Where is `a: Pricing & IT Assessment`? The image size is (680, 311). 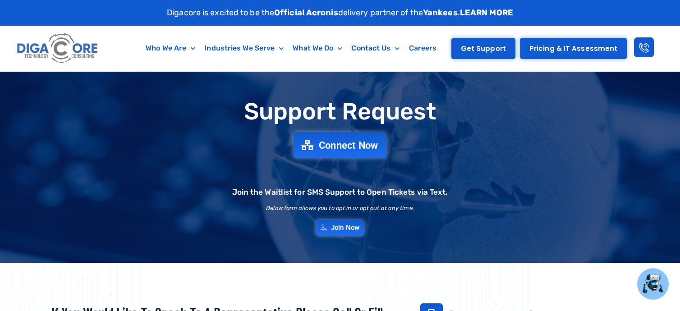 a: Pricing & IT Assessment is located at coordinates (573, 48).